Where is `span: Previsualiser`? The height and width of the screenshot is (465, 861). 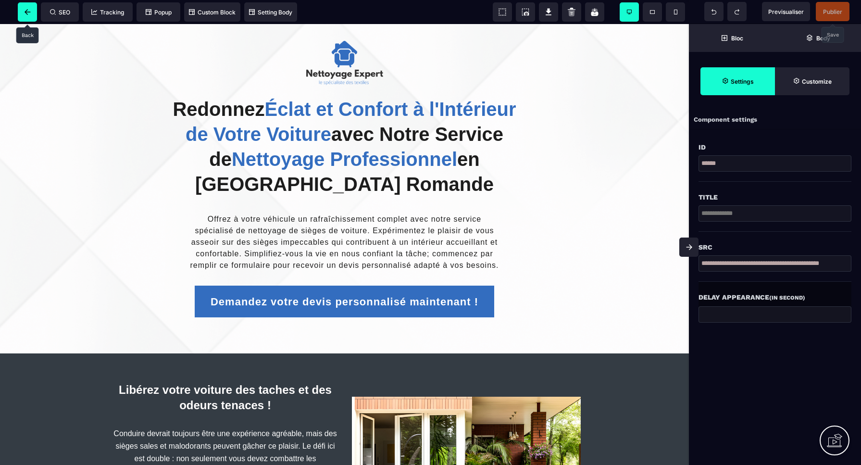 span: Previsualiser is located at coordinates (786, 12).